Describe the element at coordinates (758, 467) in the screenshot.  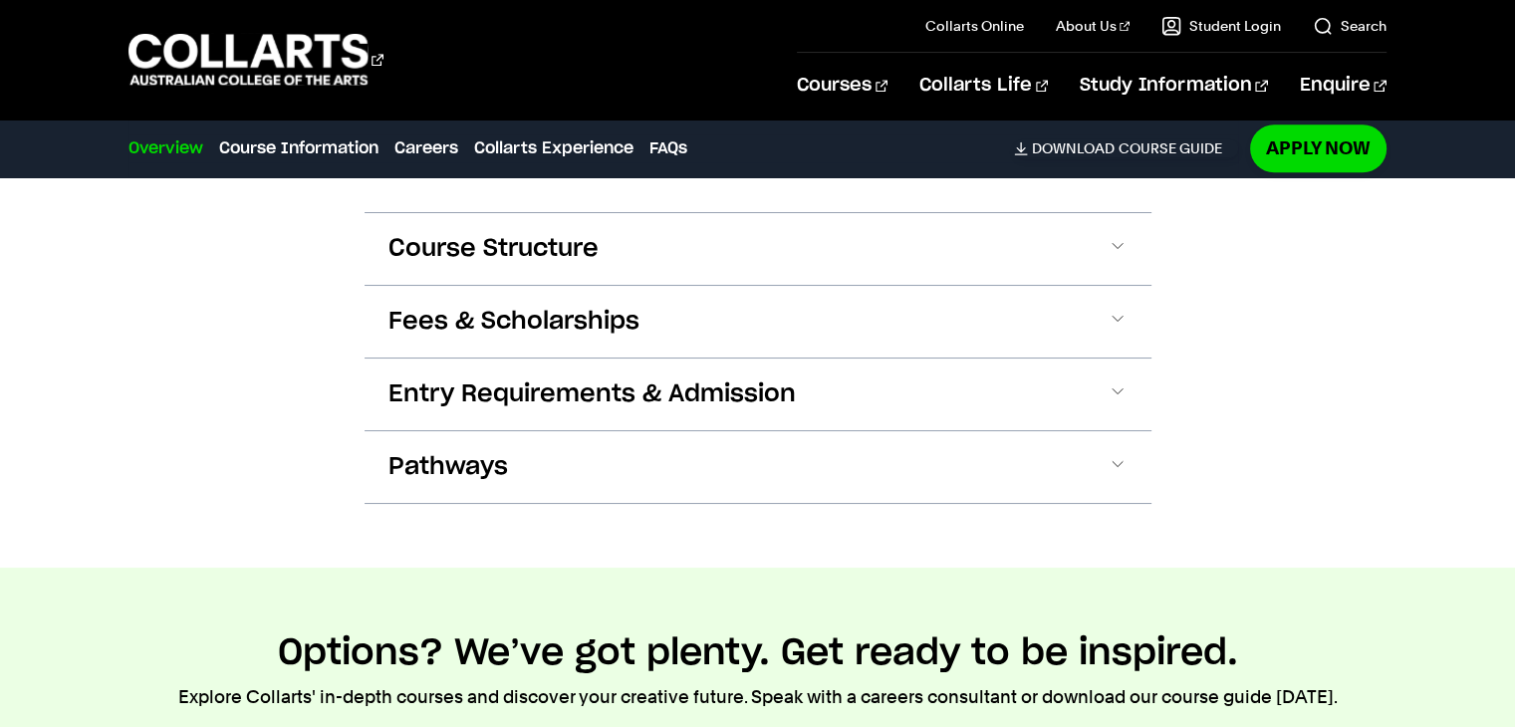
I see `button: Pathways` at that location.